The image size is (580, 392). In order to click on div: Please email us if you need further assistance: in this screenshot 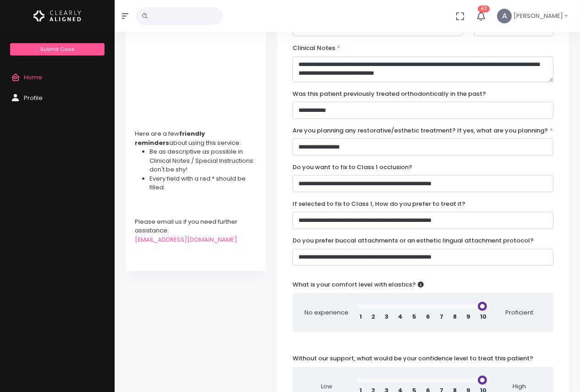, I will do `click(196, 226)`.